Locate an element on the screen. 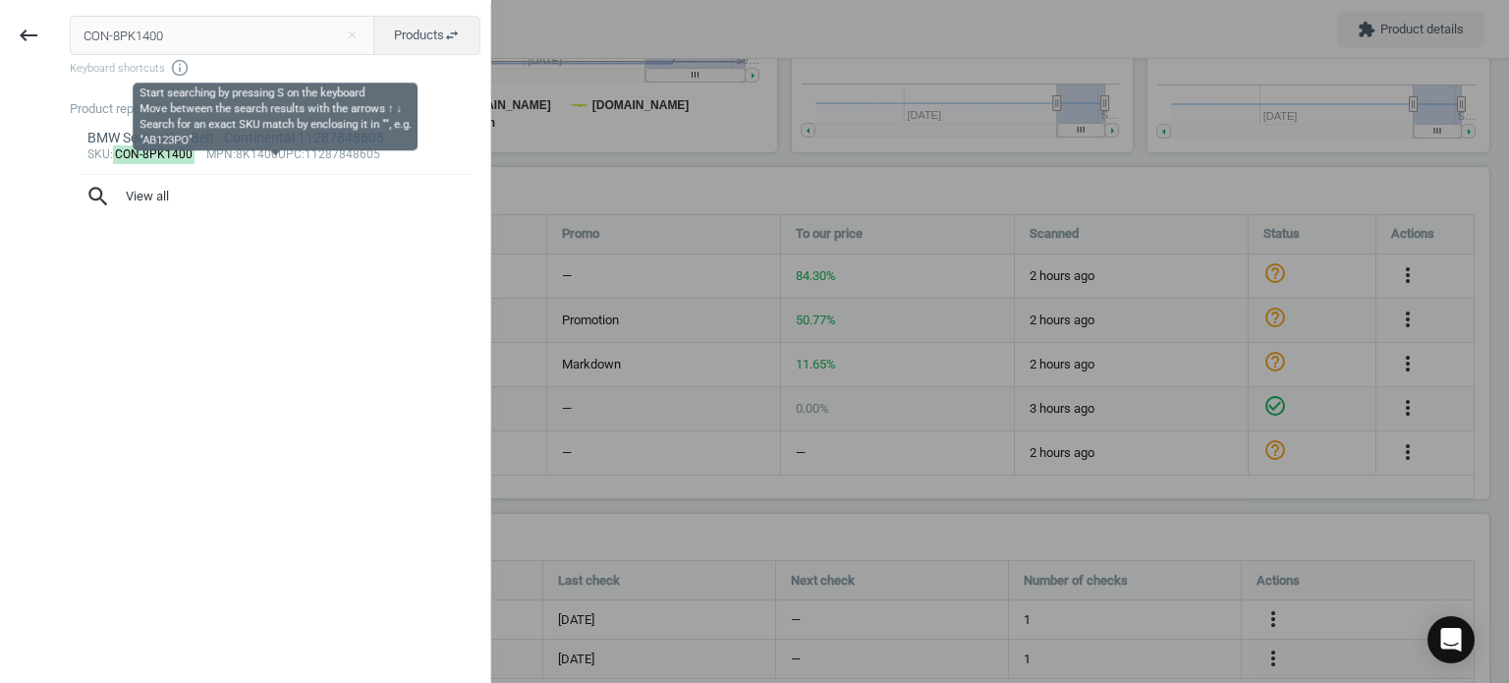 This screenshot has height=683, width=1509. span: View all is located at coordinates (275, 197).